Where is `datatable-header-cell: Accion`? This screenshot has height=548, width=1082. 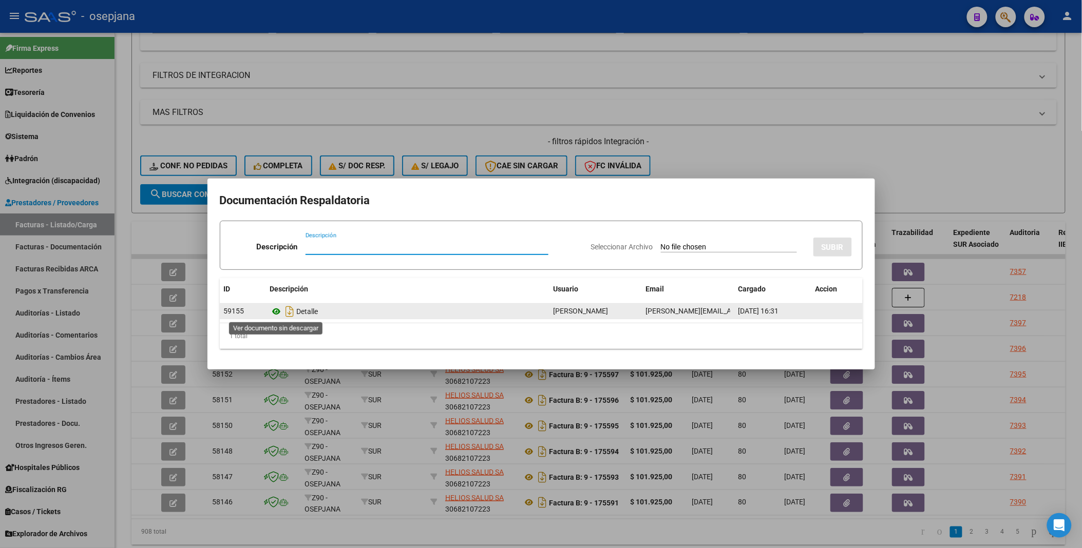 datatable-header-cell: Accion is located at coordinates (837, 289).